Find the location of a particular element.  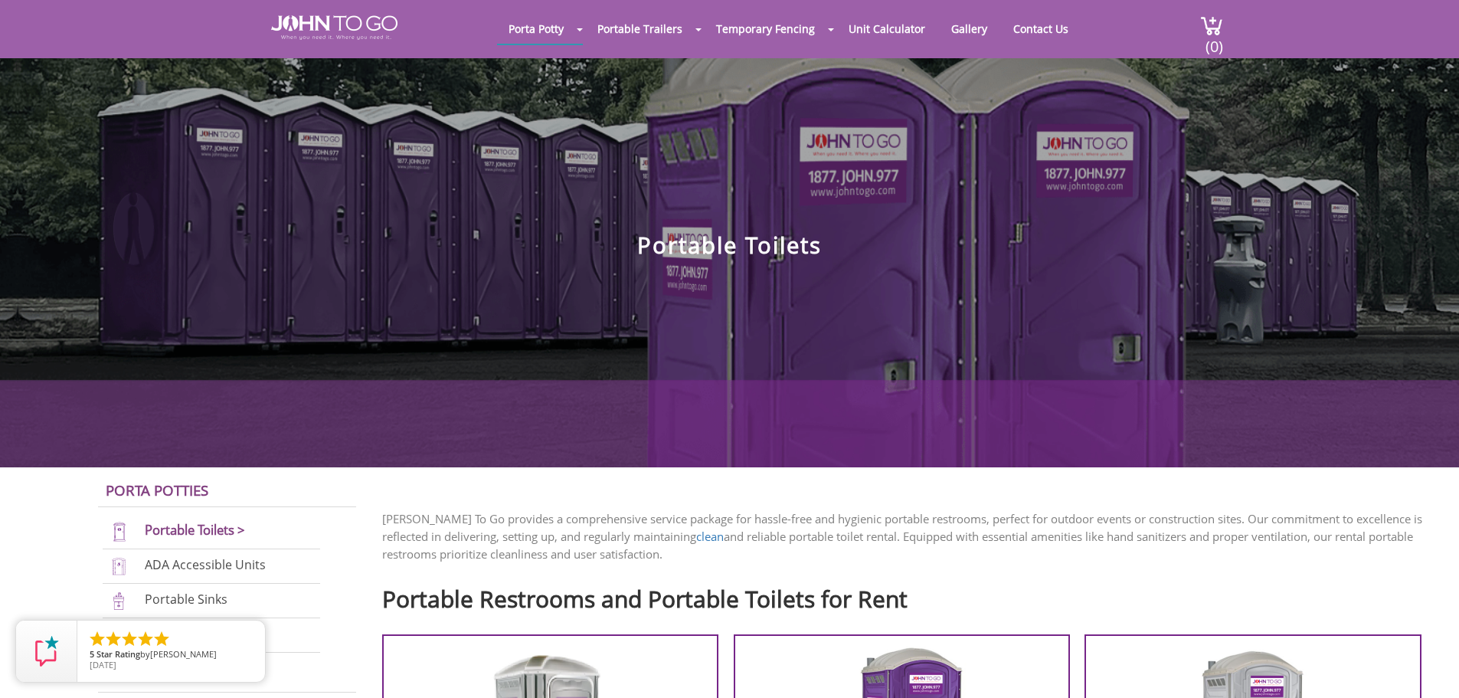

button: Live Chat is located at coordinates (1428, 667).